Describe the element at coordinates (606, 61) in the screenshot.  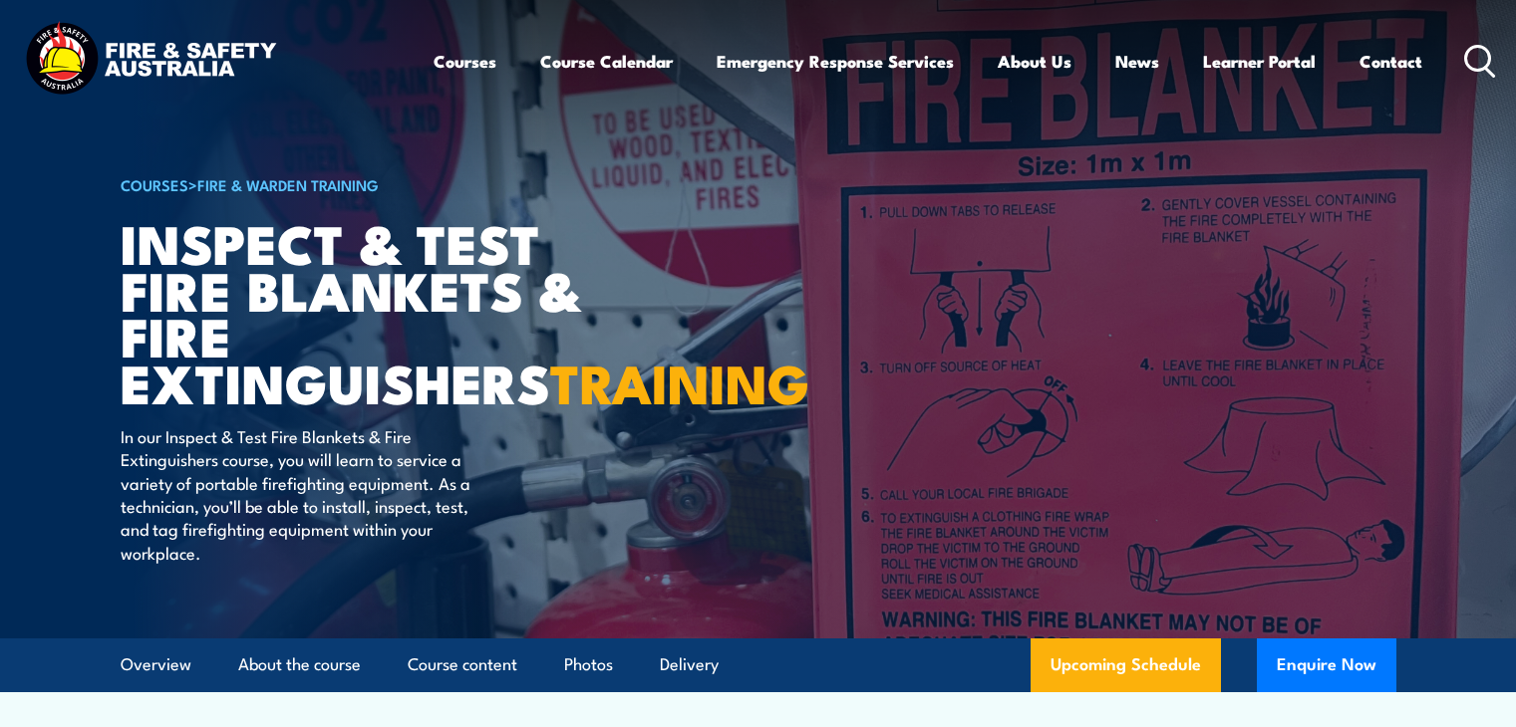
I see `a: Course Calendar` at that location.